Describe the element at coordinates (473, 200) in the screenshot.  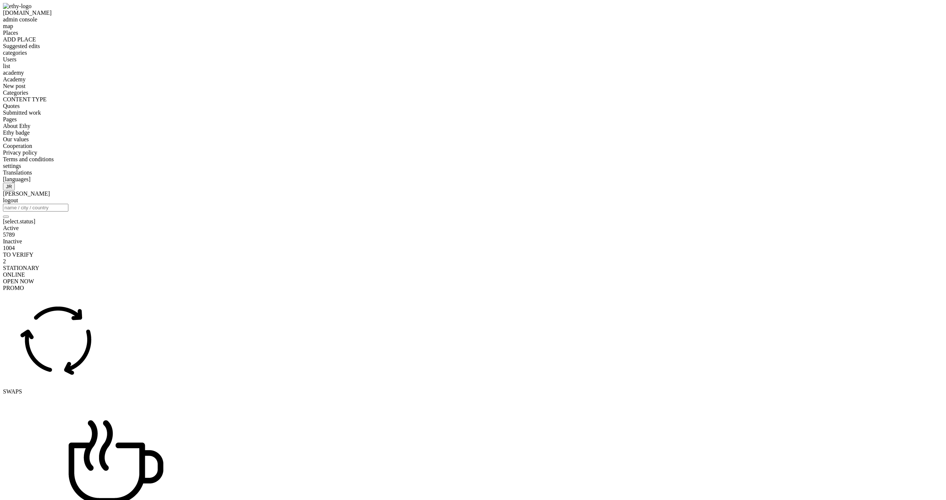
I see `div: logout` at that location.